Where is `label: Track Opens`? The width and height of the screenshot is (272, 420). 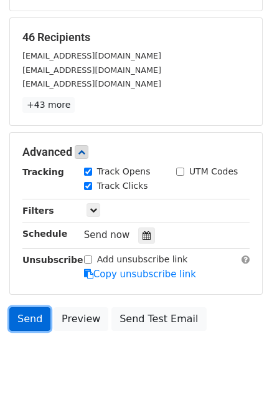
label: Track Opens is located at coordinates (124, 171).